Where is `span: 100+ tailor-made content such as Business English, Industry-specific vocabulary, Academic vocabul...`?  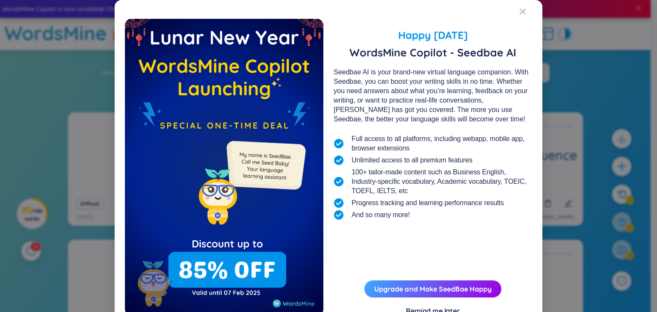
span: 100+ tailor-made content such as Business English, Industry-specific vocabulary, Academic vocabul... is located at coordinates (442, 182).